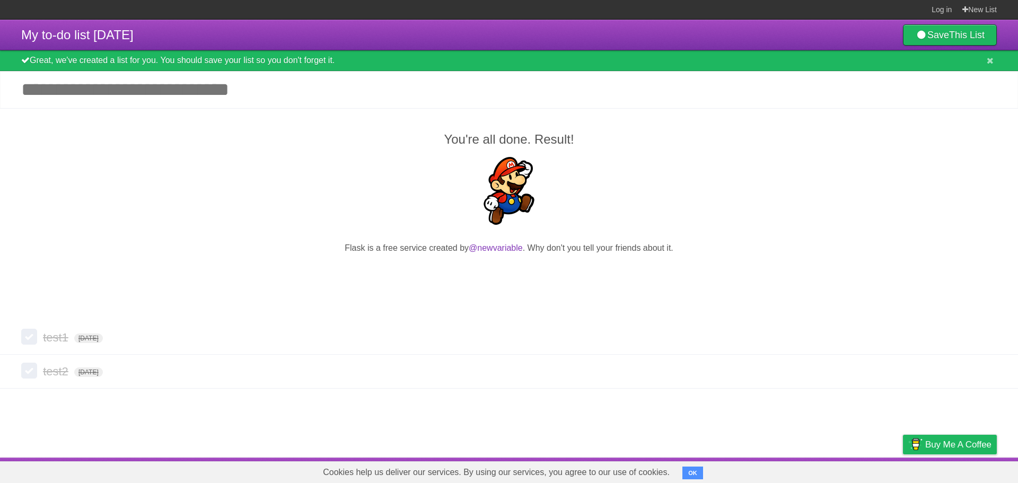  Describe the element at coordinates (865, 470) in the screenshot. I see `a: Terms` at that location.